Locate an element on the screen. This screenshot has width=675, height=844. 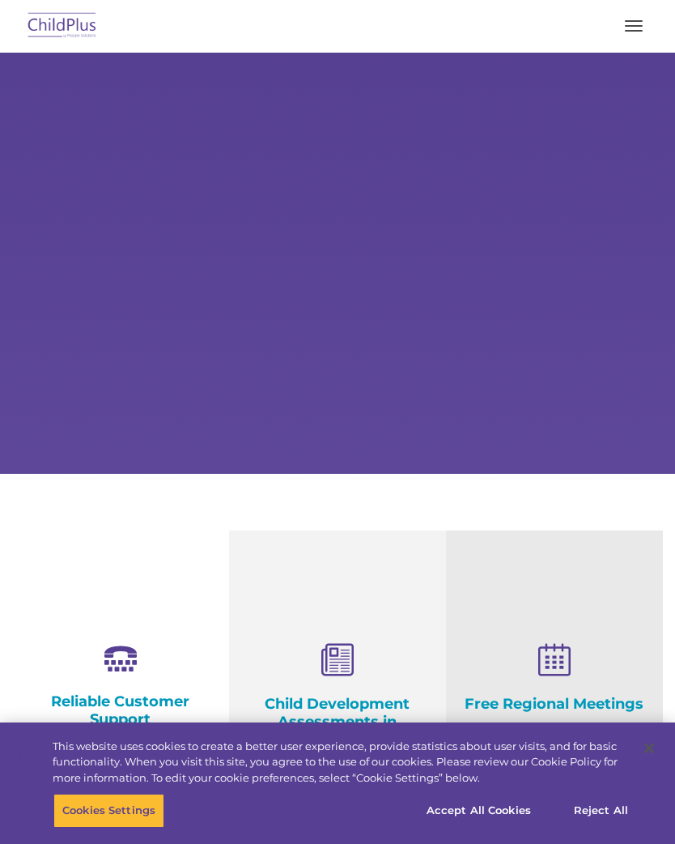
h4: Reliable Customer Support is located at coordinates (121, 710).